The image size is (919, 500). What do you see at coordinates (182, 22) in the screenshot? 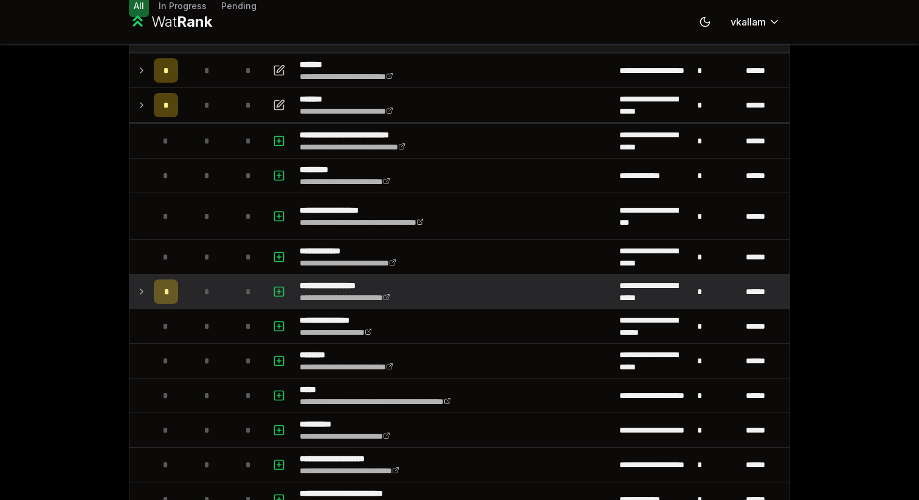
I see `div: Wat` at bounding box center [182, 22].